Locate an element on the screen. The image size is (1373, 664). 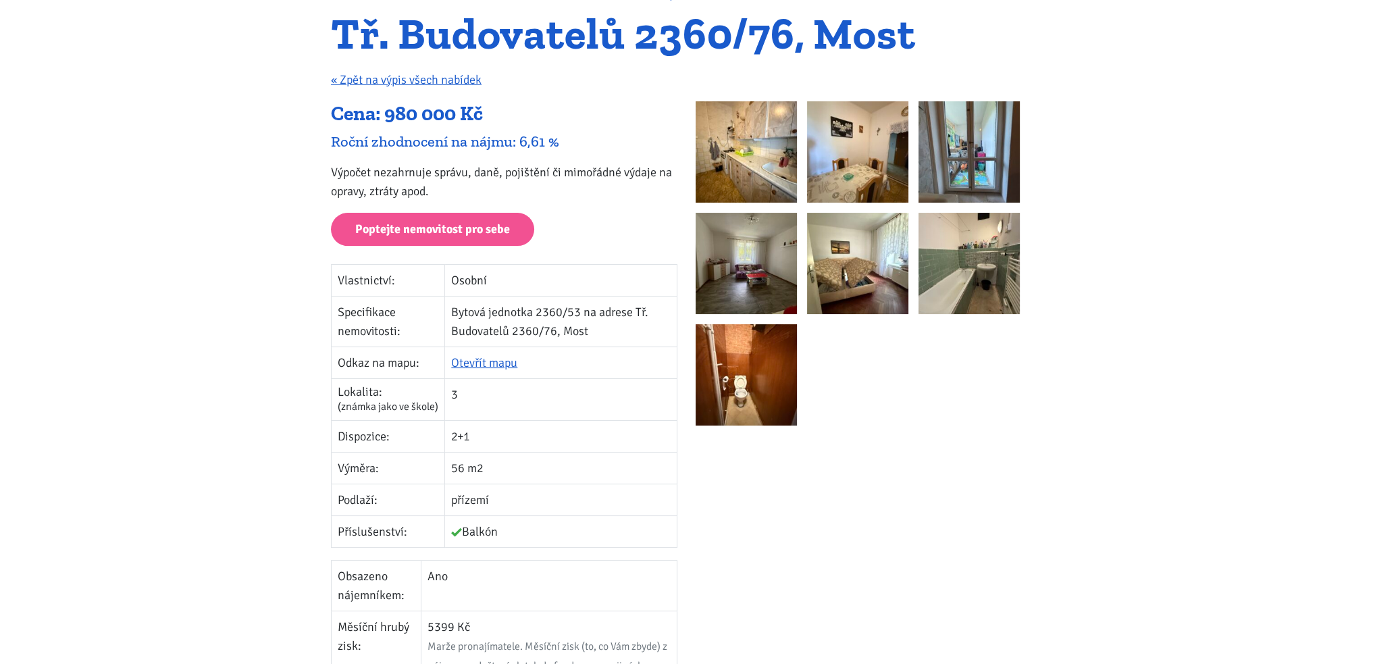
td: 3 is located at coordinates (561, 399).